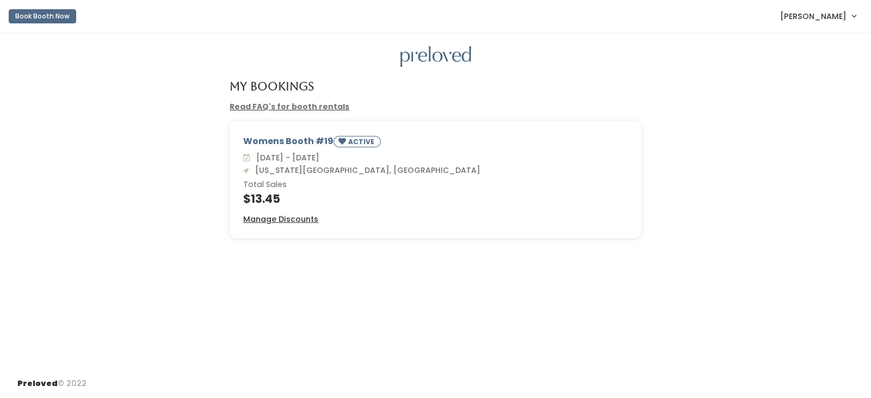 The height and width of the screenshot is (398, 871). Describe the element at coordinates (435, 143) in the screenshot. I see `div: Womens Booth #19` at that location.